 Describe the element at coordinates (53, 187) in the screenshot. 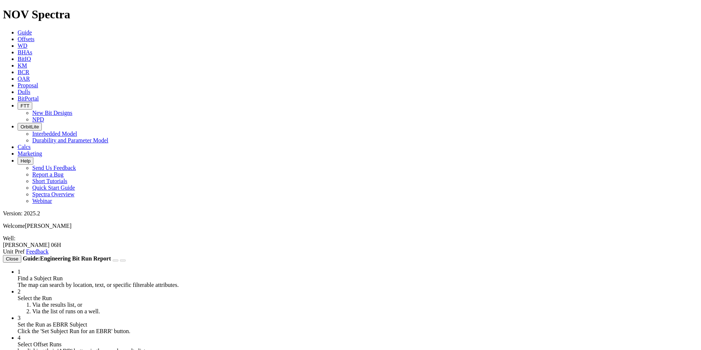

I see `a: Quick Start Guide` at that location.